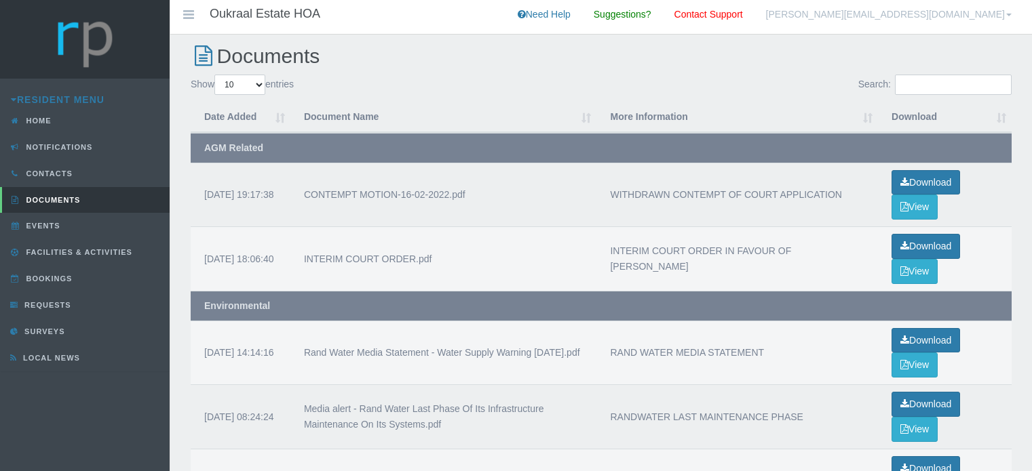 The image size is (1032, 471). What do you see at coordinates (52, 200) in the screenshot?
I see `span: Documents` at bounding box center [52, 200].